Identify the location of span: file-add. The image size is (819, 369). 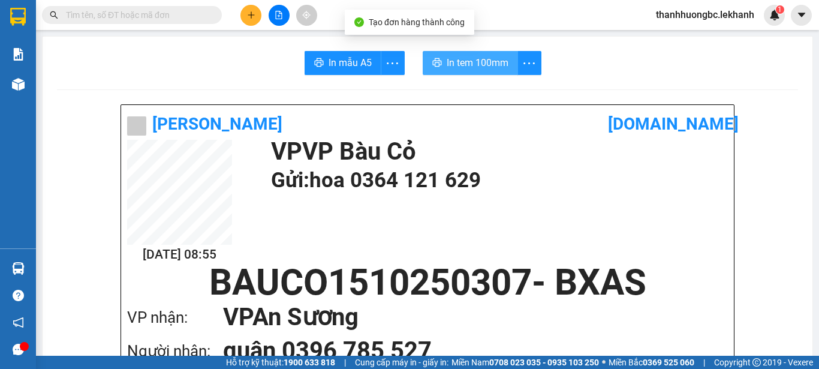
(279, 15).